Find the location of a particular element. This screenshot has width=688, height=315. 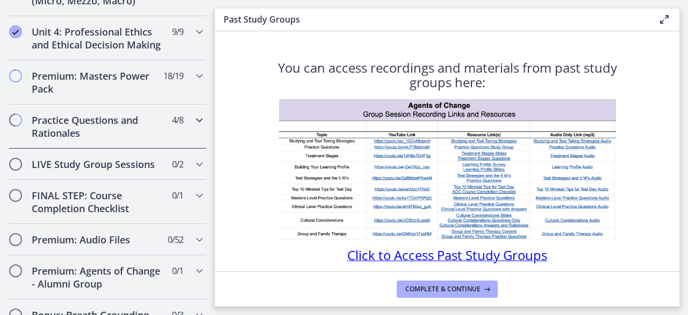

span: Complete & continue is located at coordinates (443, 289).